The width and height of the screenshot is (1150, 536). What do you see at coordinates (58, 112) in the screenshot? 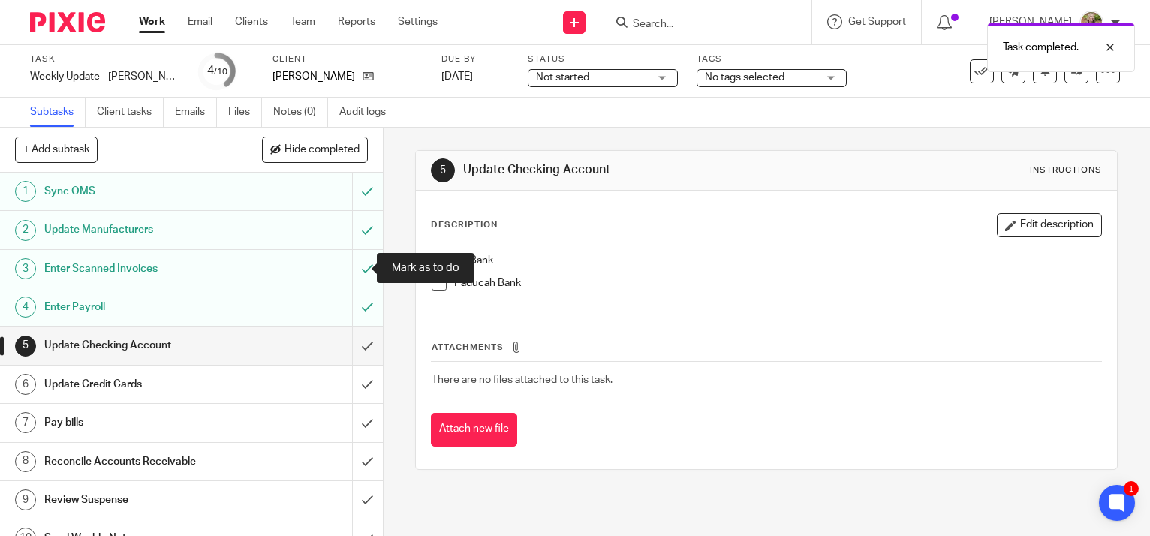
I see `a: Subtasks` at bounding box center [58, 112].